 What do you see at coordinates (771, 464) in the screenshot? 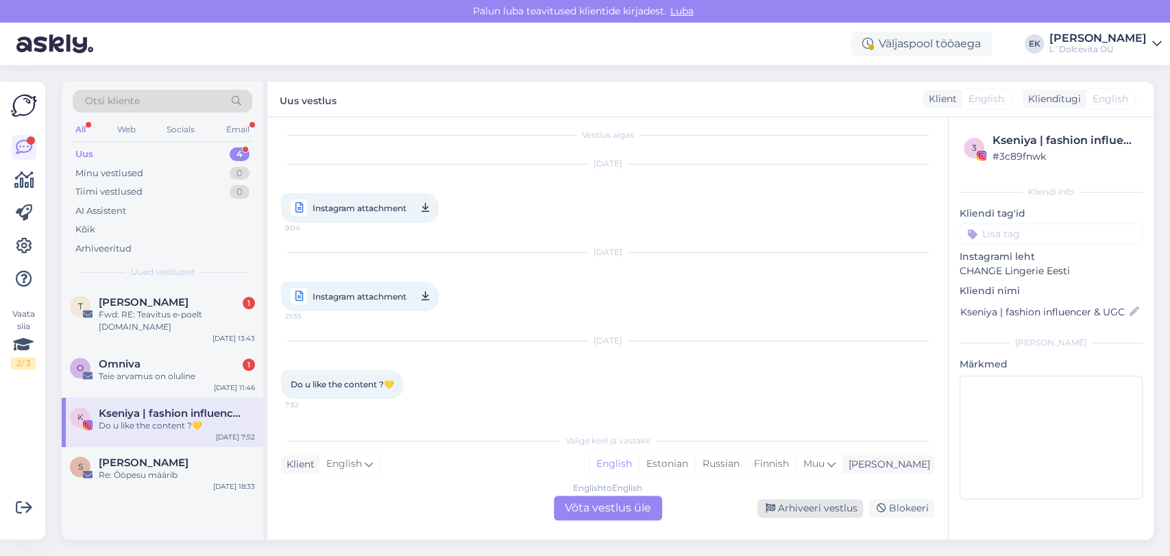
I see `div: Finnish` at bounding box center [771, 464].